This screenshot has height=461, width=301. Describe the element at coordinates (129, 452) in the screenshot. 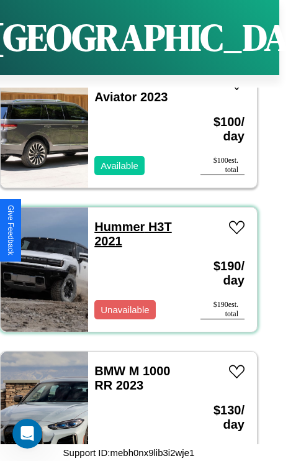

I see `p: Support ID: mebh0nx9lib3i2wje1` at that location.